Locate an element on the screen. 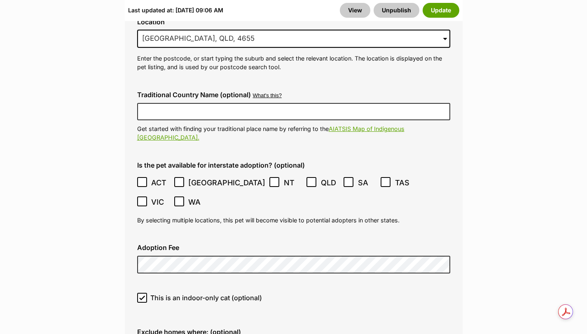 This screenshot has width=587, height=334. label: Is the pet available for interstate adoption? (optional) is located at coordinates (294, 165).